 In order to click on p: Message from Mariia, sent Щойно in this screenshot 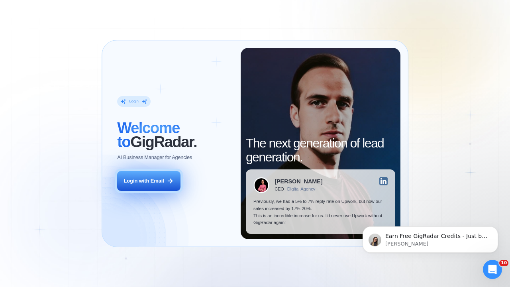, I will do `click(86, 34)`.